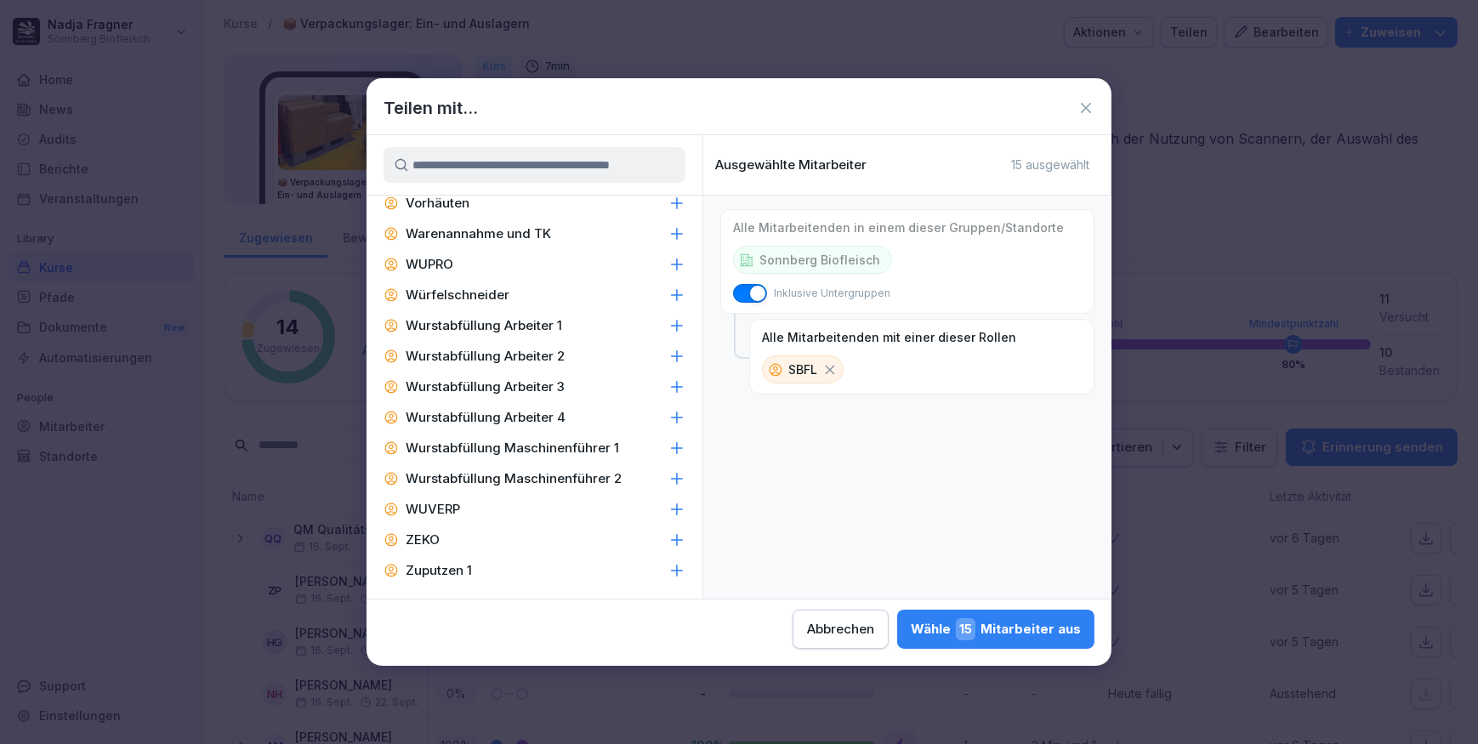 The image size is (1478, 744). I want to click on p: 15 ausgewählt, so click(1050, 165).